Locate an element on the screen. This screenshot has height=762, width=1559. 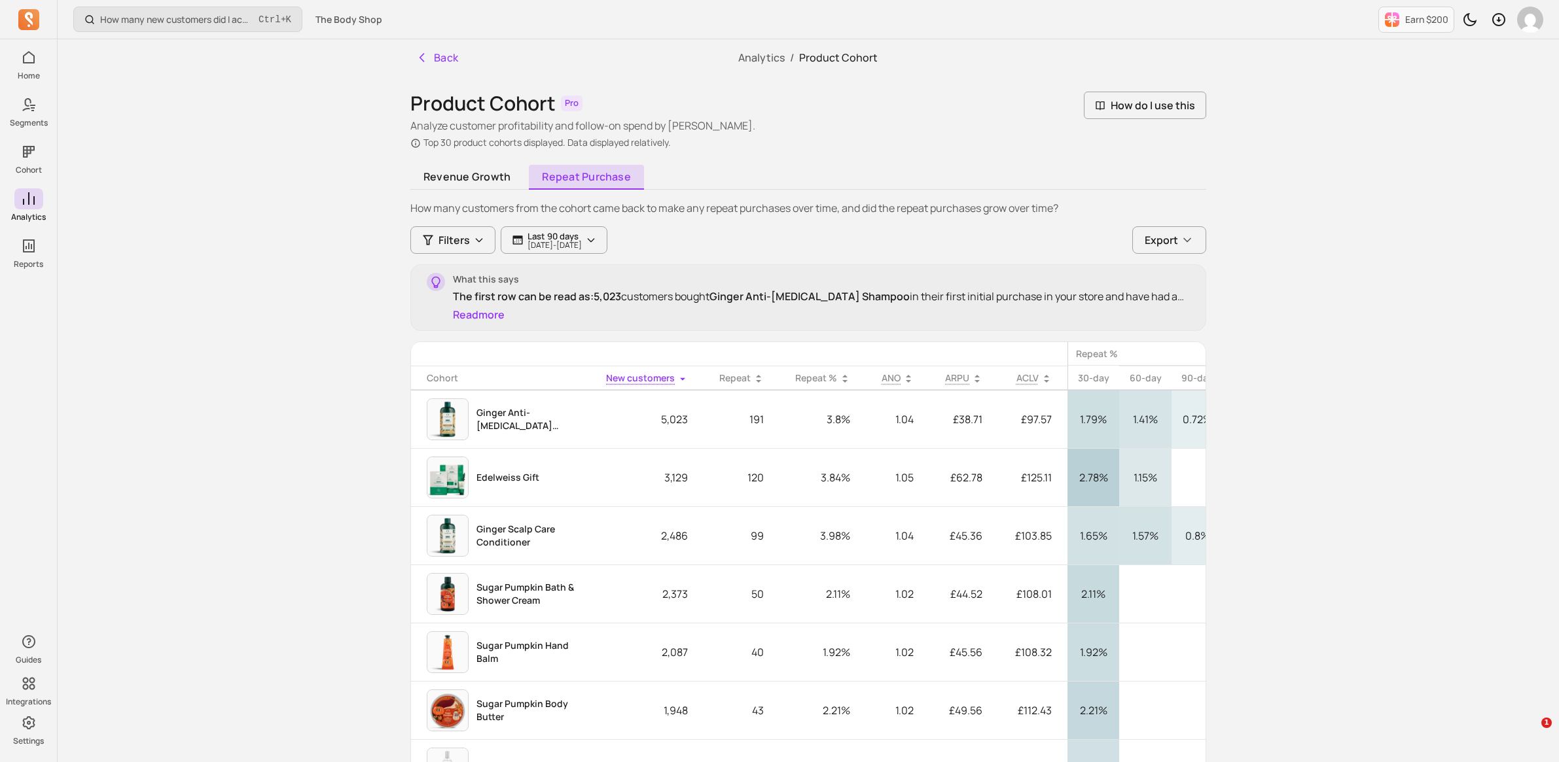
button: How many new customers did I acquire this period?Ctrl+K is located at coordinates (188, 19).